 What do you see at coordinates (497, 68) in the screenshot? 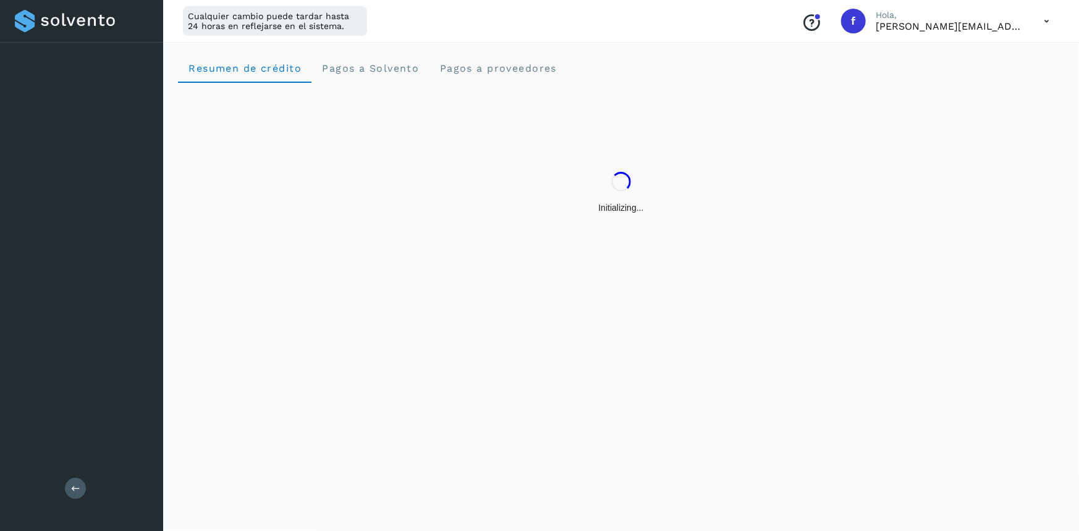
I see `span: Pagos a proveedores` at bounding box center [497, 68].